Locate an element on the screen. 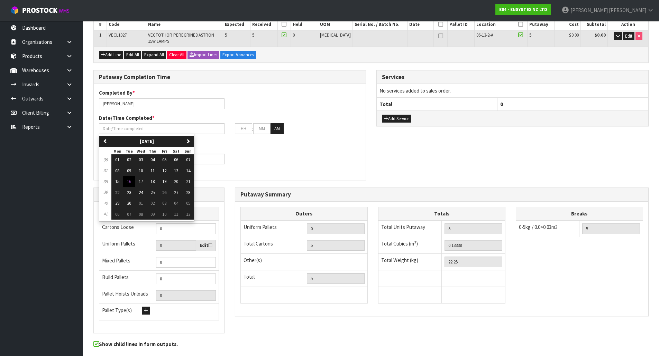  button: 02 is located at coordinates (152, 204).